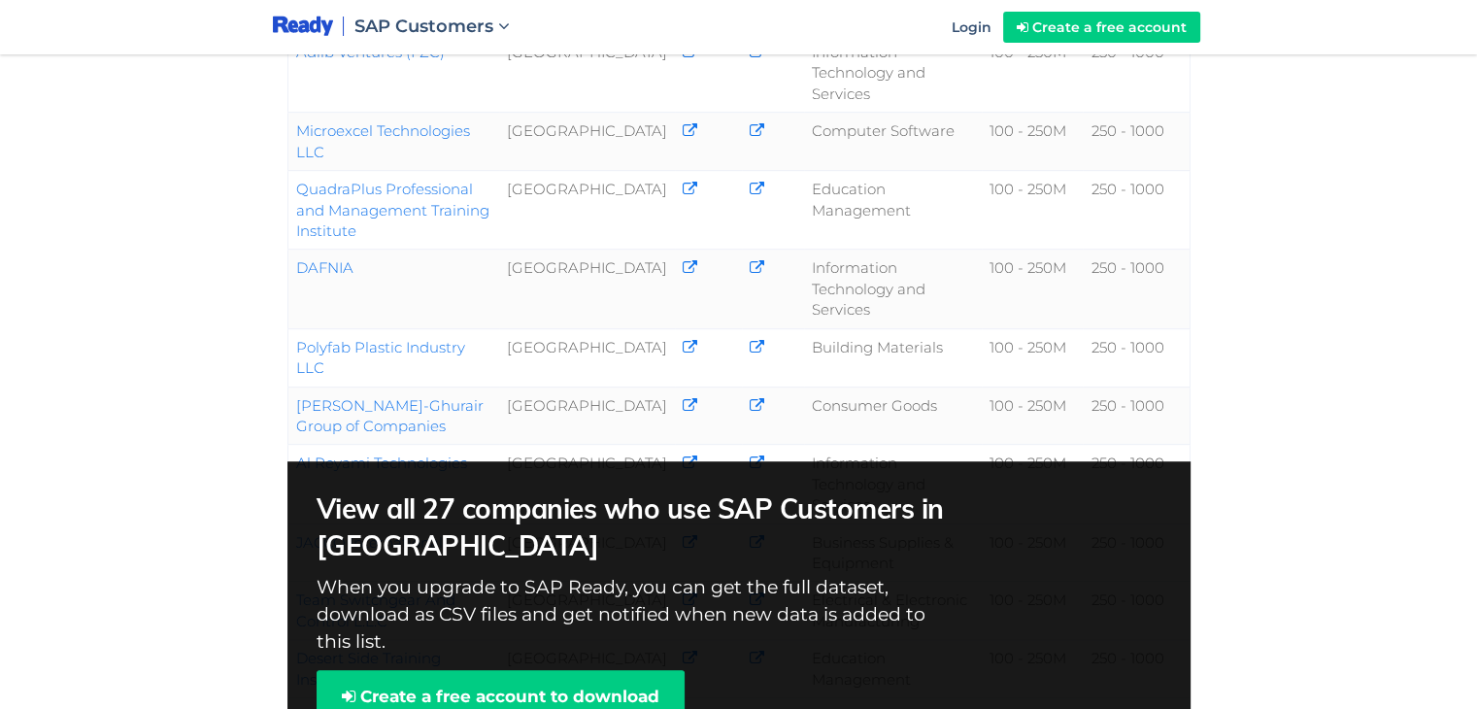 The width and height of the screenshot is (1477, 709). What do you see at coordinates (739, 573) in the screenshot?
I see `div: When you upgrade to SAP Ready, you can get the full dataset, download as CSV files and get notifi...` at bounding box center [739, 573].